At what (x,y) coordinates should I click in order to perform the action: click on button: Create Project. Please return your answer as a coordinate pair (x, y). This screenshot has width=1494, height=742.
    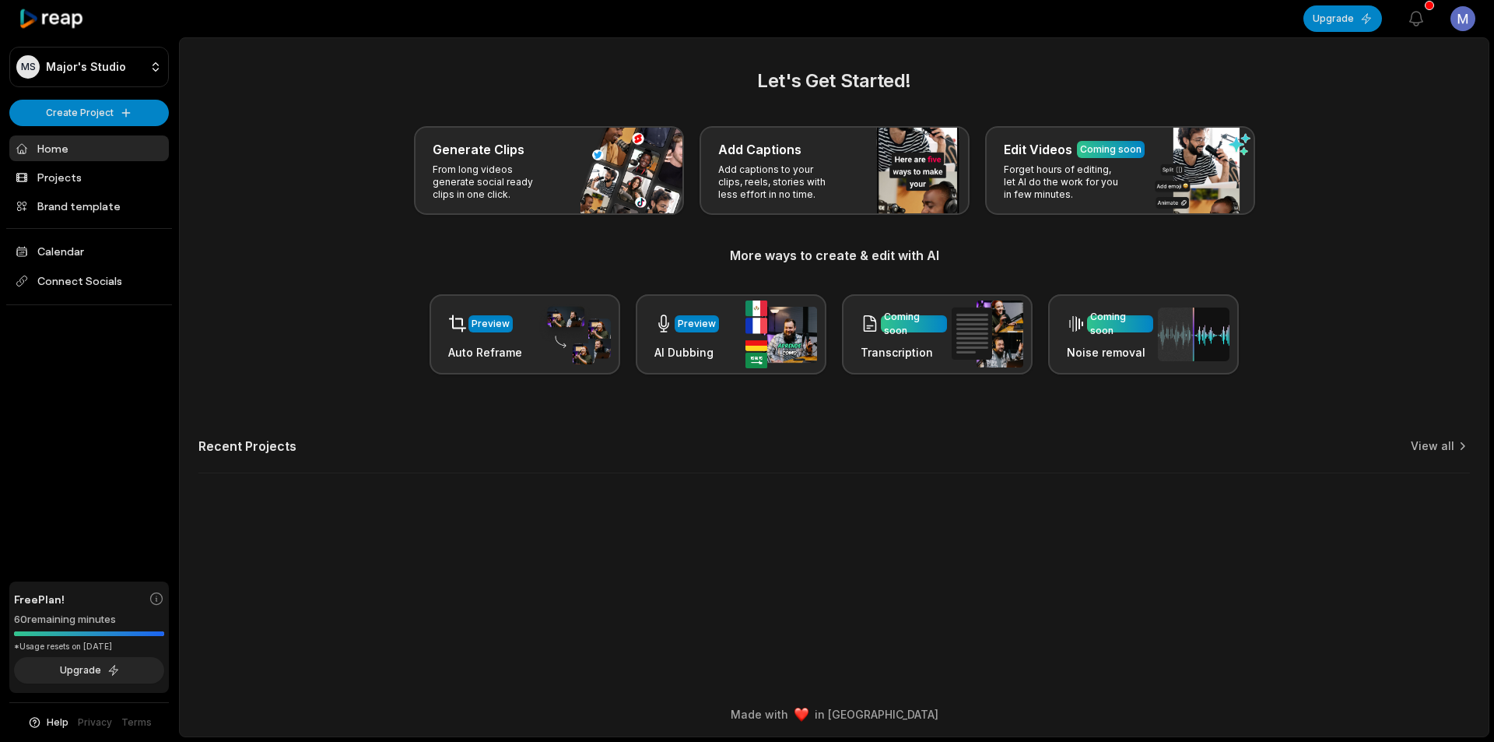
    Looking at the image, I should click on (89, 113).